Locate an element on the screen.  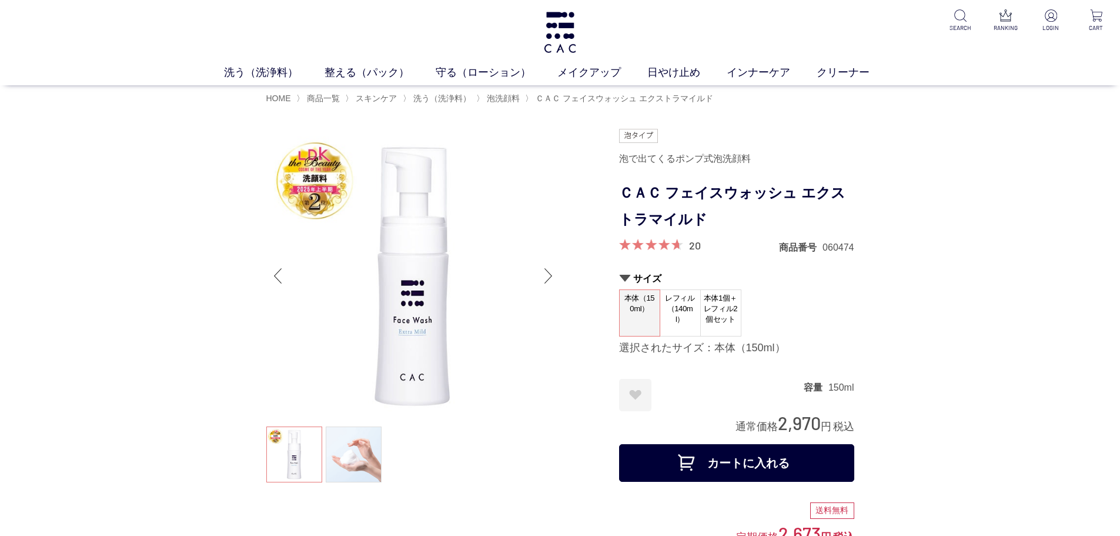
span: ＣＡＣ フェイスウォッシュ エクストラマイルド is located at coordinates (624, 98).